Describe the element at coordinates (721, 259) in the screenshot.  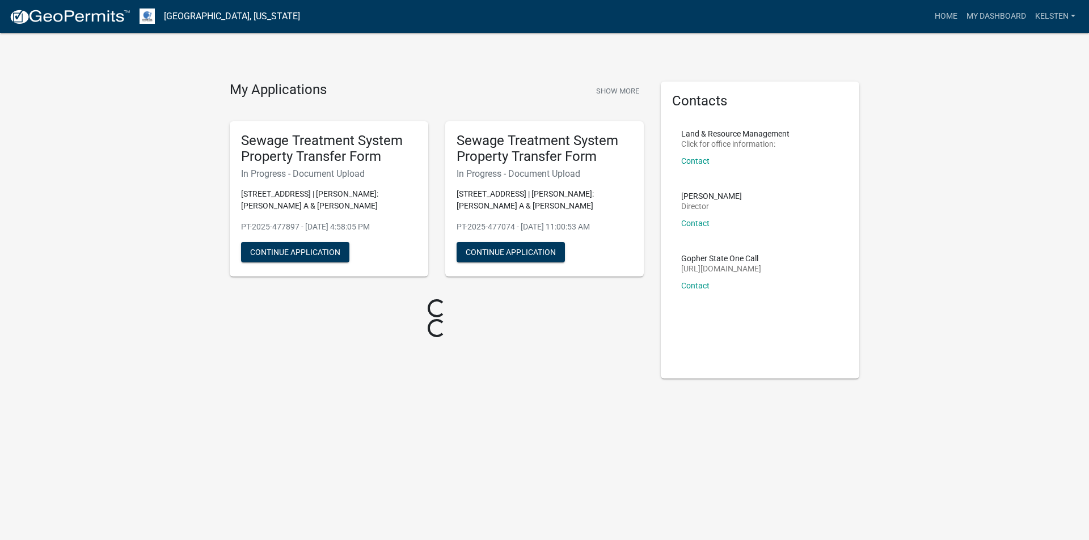
I see `p: Gopher State One Call` at that location.